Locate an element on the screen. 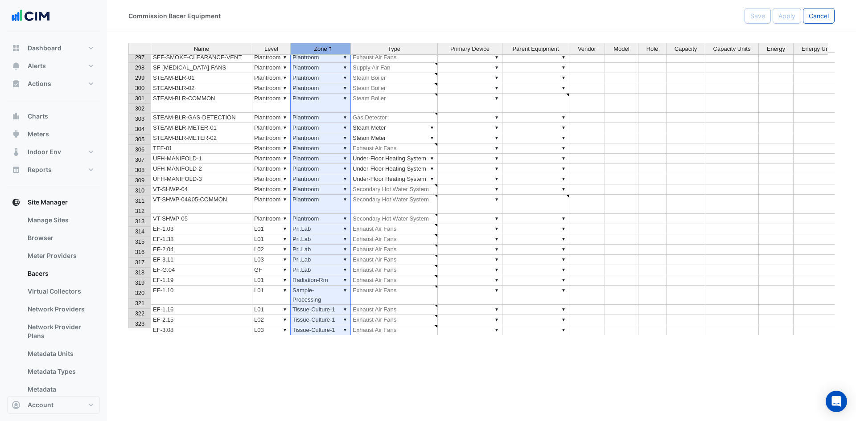 The image size is (856, 421). span: 321 is located at coordinates (140, 303).